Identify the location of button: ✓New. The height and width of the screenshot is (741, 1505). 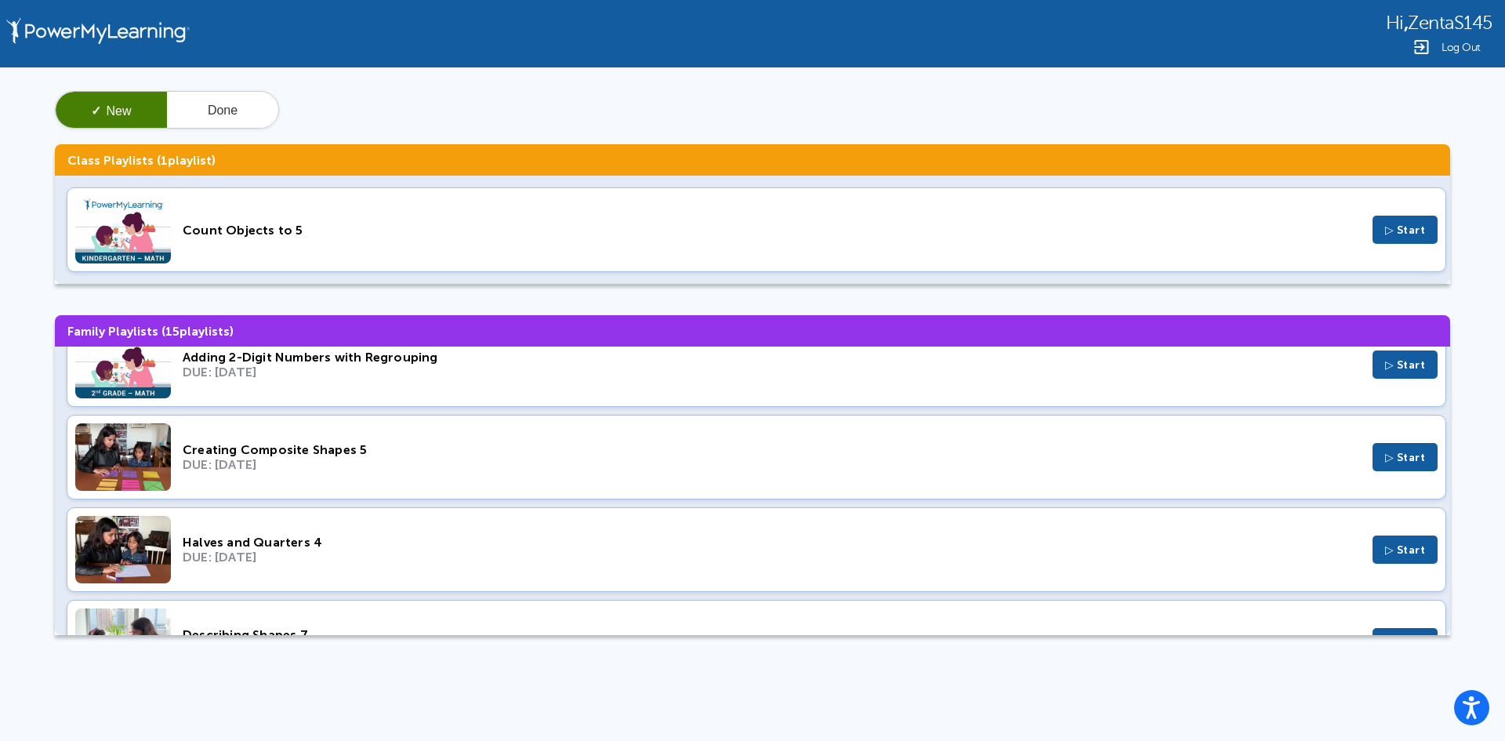
(111, 110).